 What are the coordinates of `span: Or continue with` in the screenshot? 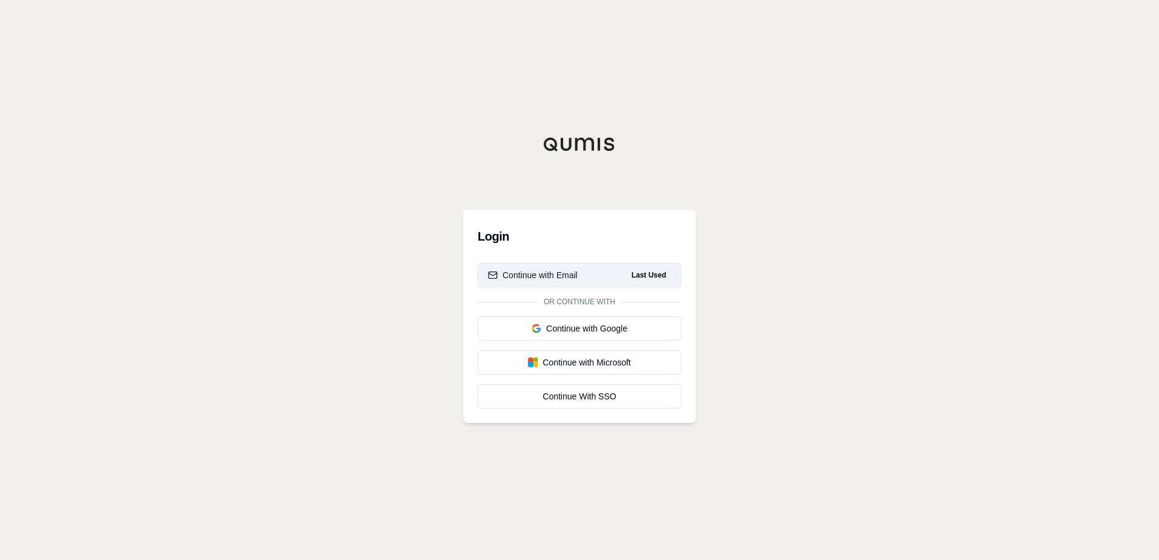 It's located at (580, 302).